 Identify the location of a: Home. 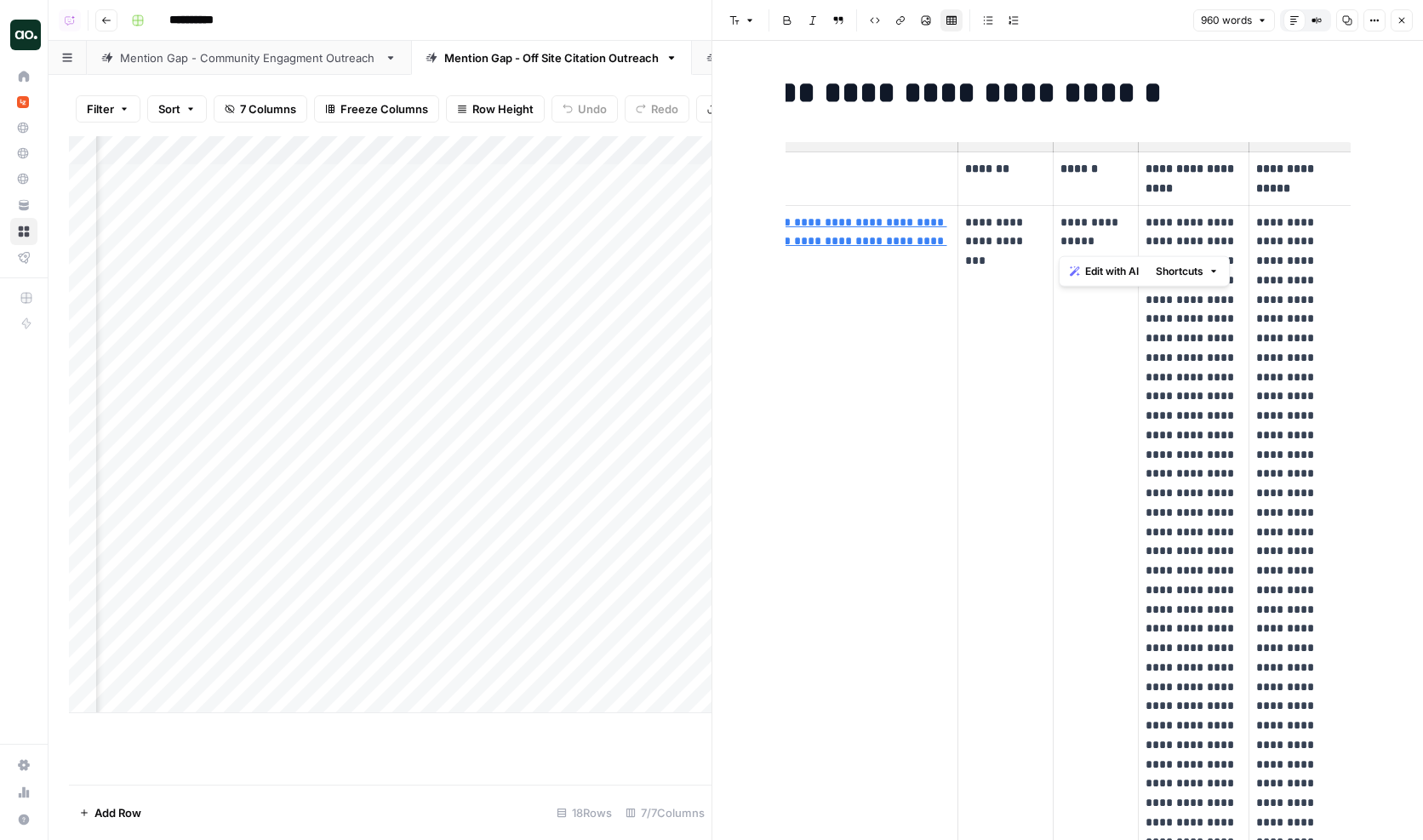
(24, 76).